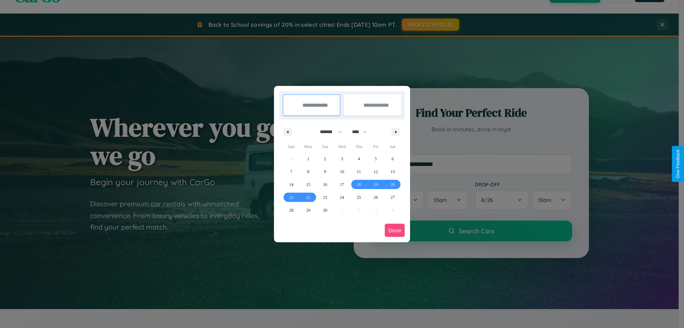  I want to click on button: 10, so click(342, 171).